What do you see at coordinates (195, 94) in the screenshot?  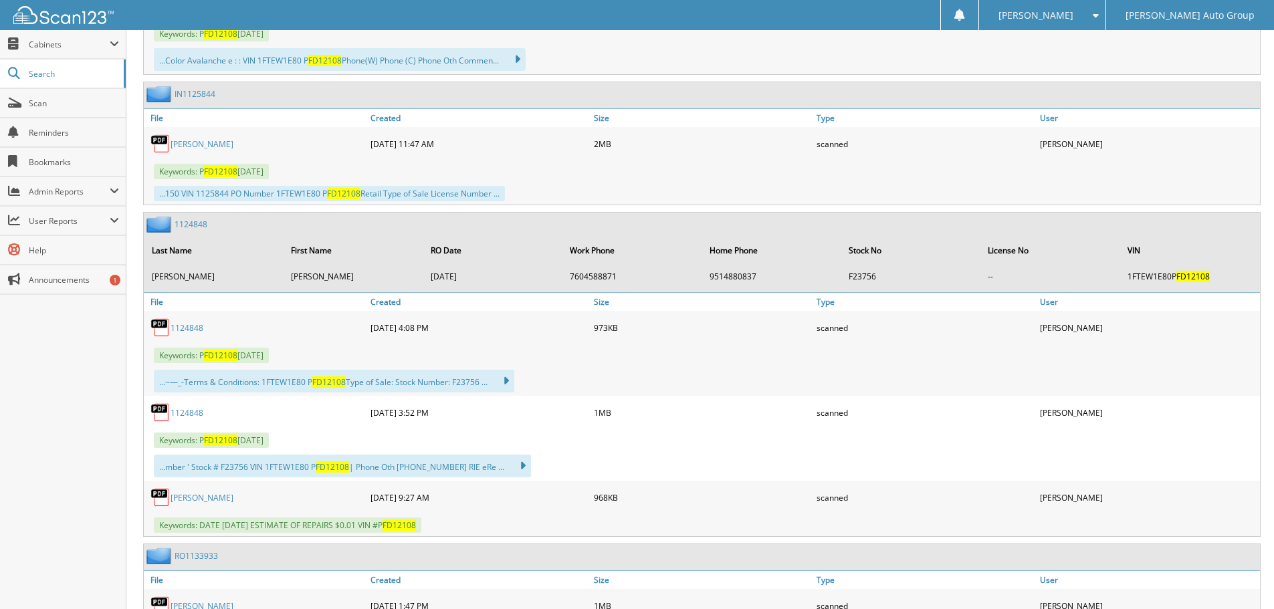 I see `a: IN1125844` at bounding box center [195, 94].